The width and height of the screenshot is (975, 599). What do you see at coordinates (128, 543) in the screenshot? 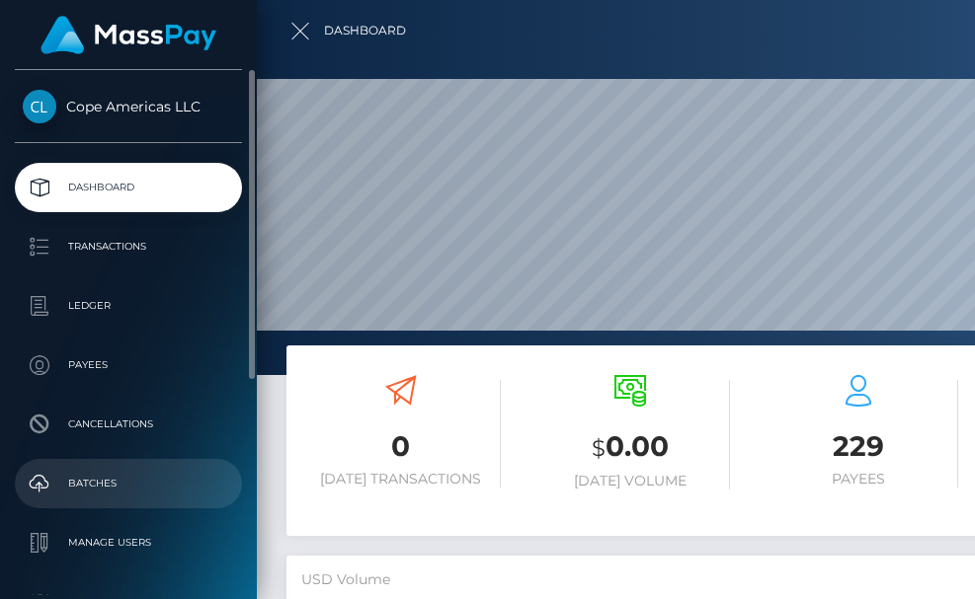
I see `a: Manage Users` at bounding box center [128, 543].